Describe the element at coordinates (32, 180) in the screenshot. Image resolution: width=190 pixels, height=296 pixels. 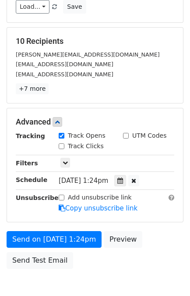
I see `strong: Schedule` at that location.